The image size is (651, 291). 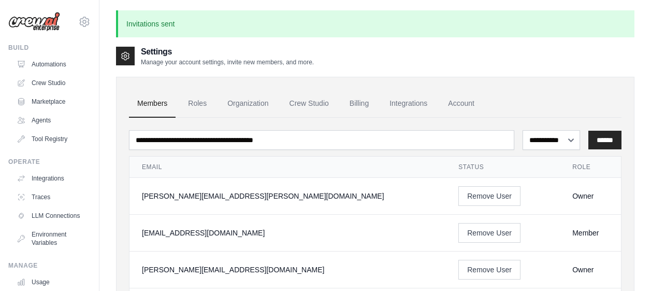 What do you see at coordinates (49, 265) in the screenshot?
I see `div: Manage` at bounding box center [49, 265].